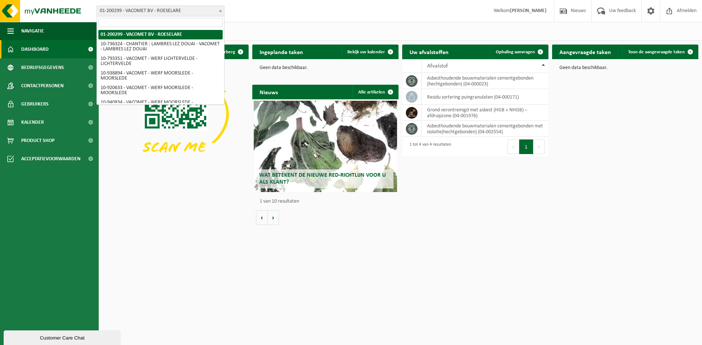 Image resolution: width=702 pixels, height=345 pixels. What do you see at coordinates (485, 81) in the screenshot?
I see `td: asbesthoudende bouwmaterialen cementgebonden (hechtgebonden) (04-000023)` at bounding box center [485, 81].